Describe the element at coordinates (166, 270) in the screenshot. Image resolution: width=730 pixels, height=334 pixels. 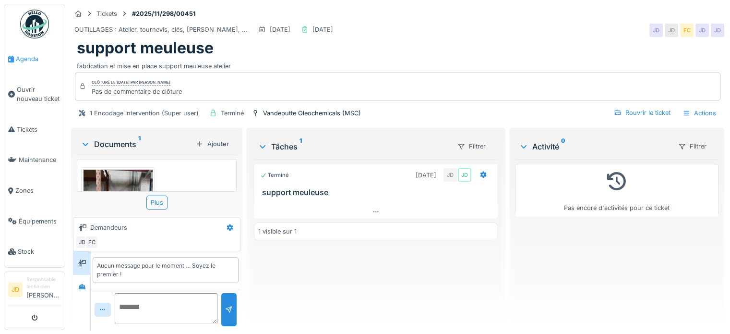
I see `div: Aucun message pour le moment … Soyez le premier !` at that location.